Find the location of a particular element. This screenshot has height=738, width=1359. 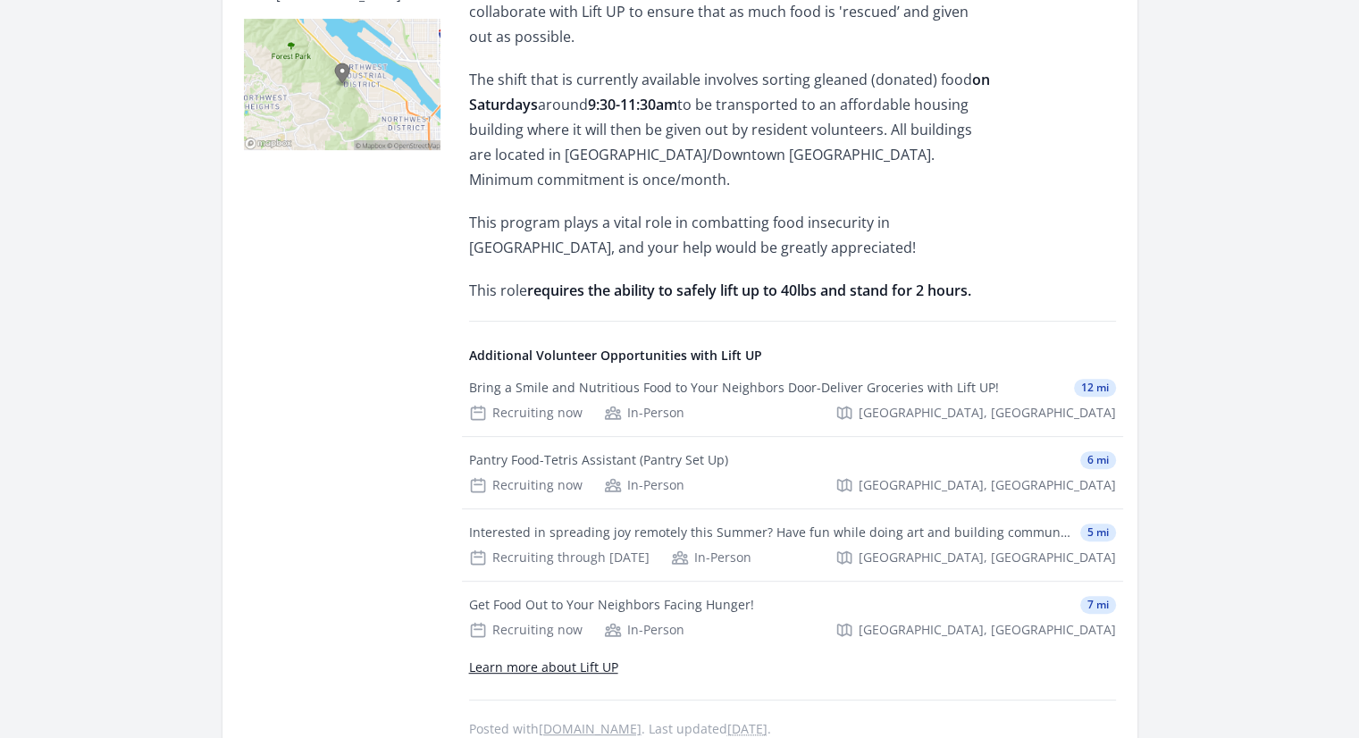

div: Interested in spreading joy remotely this Summer? Have fun while doing art and building community! is located at coordinates (771, 533).